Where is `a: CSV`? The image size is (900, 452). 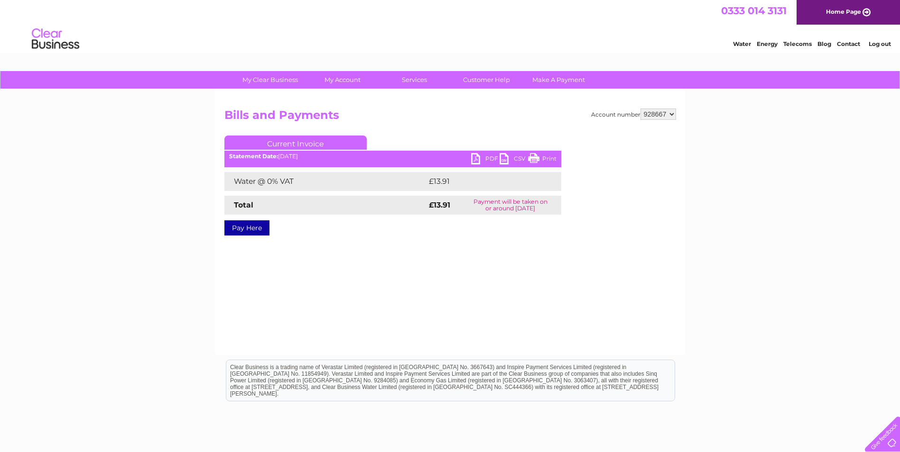 a: CSV is located at coordinates (514, 160).